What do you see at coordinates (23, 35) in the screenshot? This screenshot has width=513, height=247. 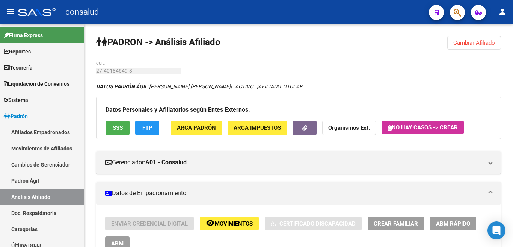 I see `span: Firma Express` at bounding box center [23, 35].